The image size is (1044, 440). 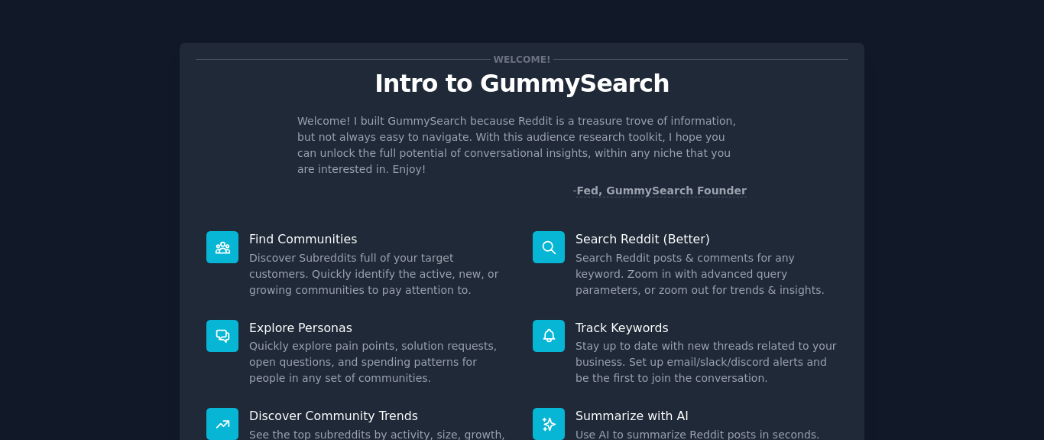 I want to click on p: Explore Personas, so click(x=380, y=327).